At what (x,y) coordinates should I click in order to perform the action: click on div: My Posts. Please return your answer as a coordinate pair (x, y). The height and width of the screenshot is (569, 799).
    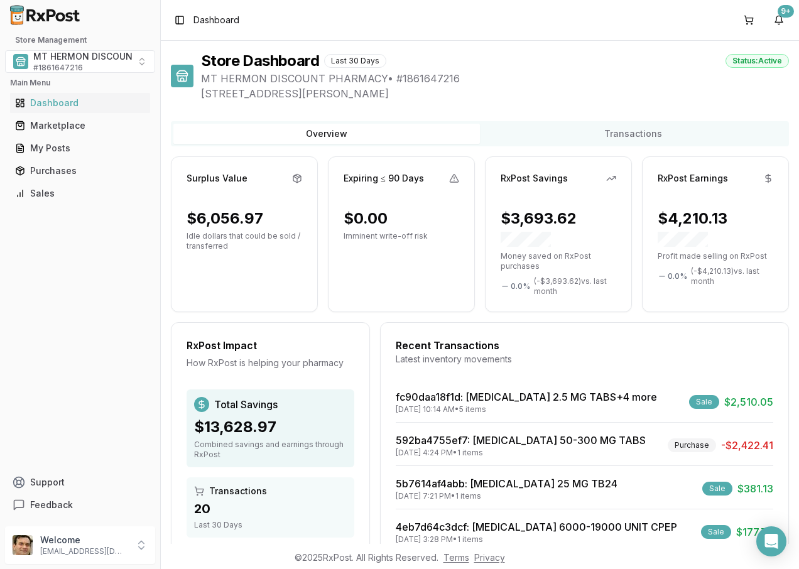
    Looking at the image, I should click on (80, 148).